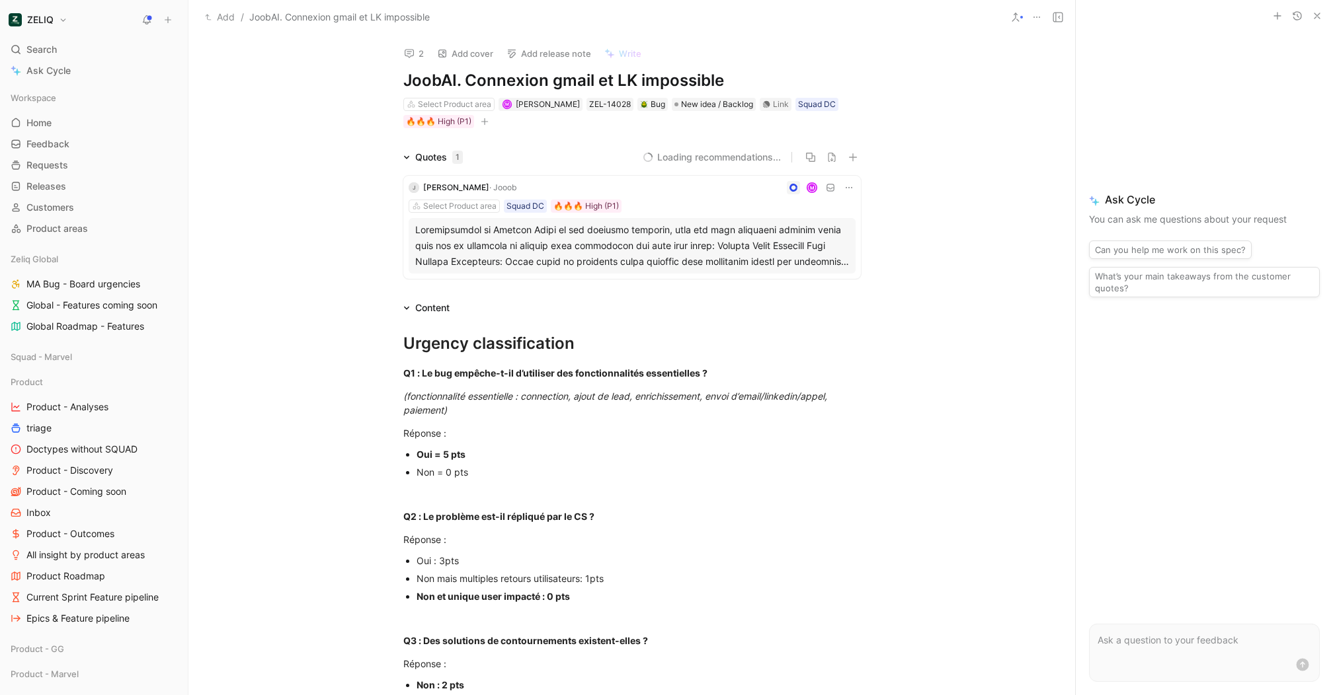 The width and height of the screenshot is (1333, 695). I want to click on div: Zeliq GlobalMA Bug - Board urgenciesGlobal - Features coming soonGlobal Roadmap - Features, so click(94, 293).